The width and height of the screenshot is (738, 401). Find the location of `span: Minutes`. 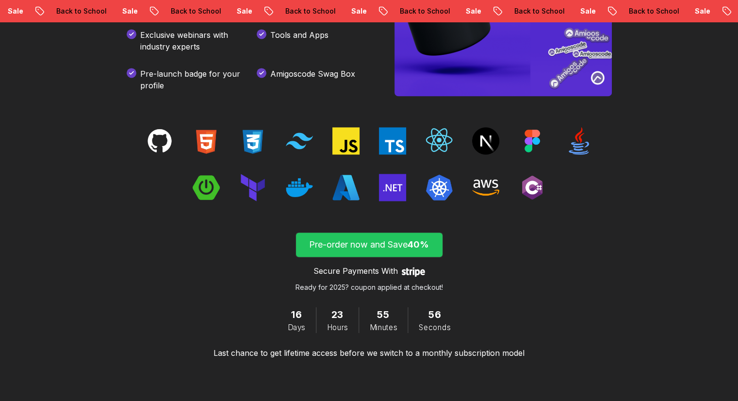

span: Minutes is located at coordinates (383, 327).